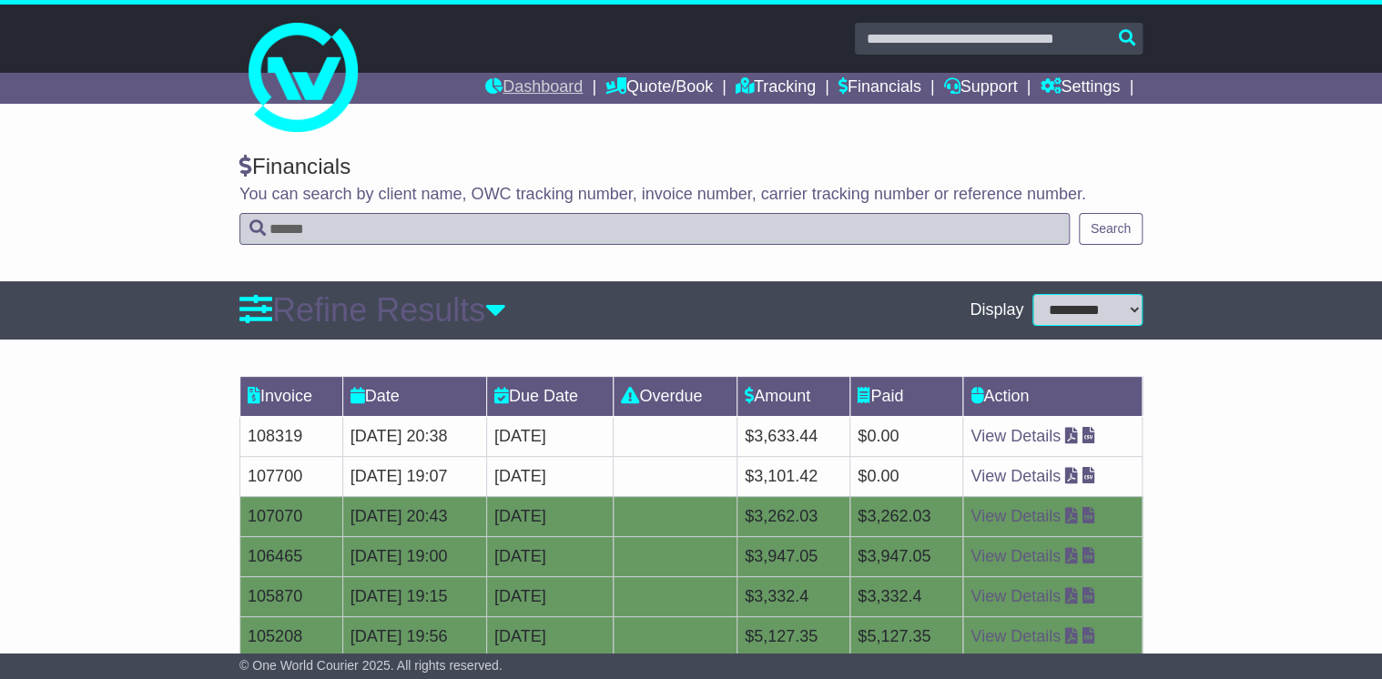  Describe the element at coordinates (291, 396) in the screenshot. I see `td: Invoice` at that location.